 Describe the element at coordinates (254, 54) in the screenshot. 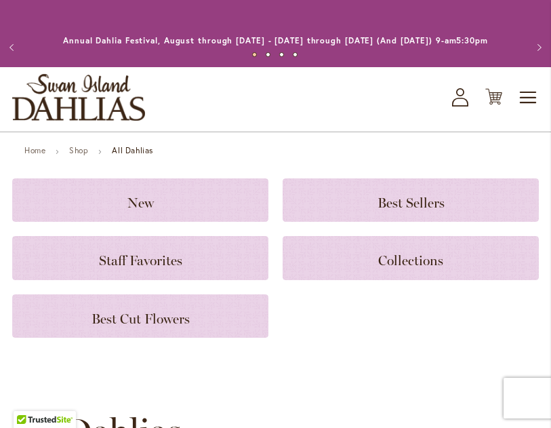

I see `button: 1 of 4` at that location.